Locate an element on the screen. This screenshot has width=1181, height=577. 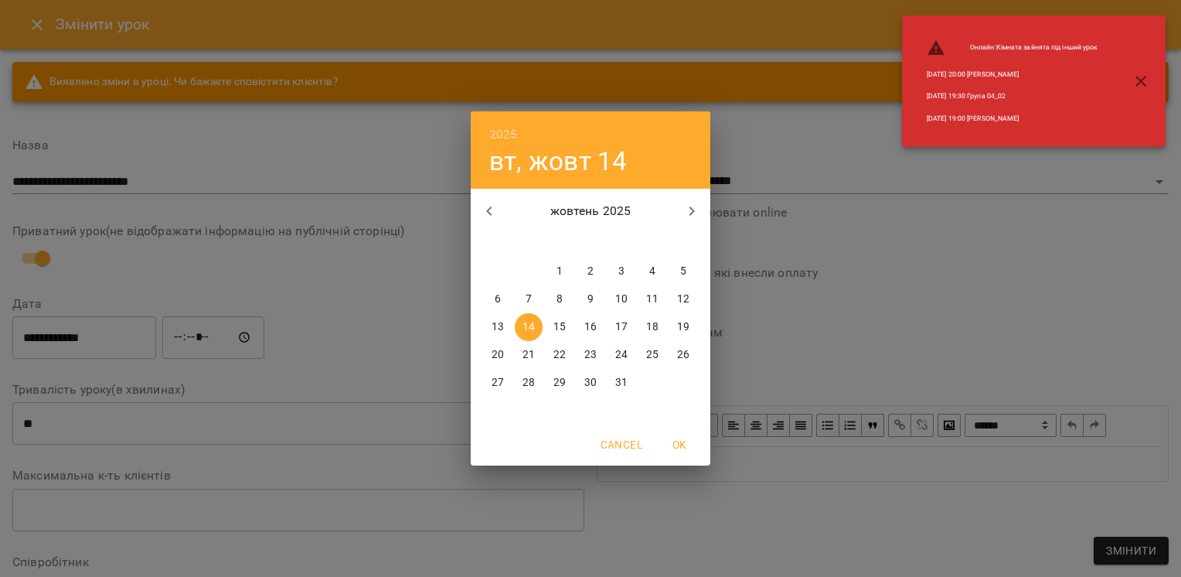
button: 4 is located at coordinates (653, 271).